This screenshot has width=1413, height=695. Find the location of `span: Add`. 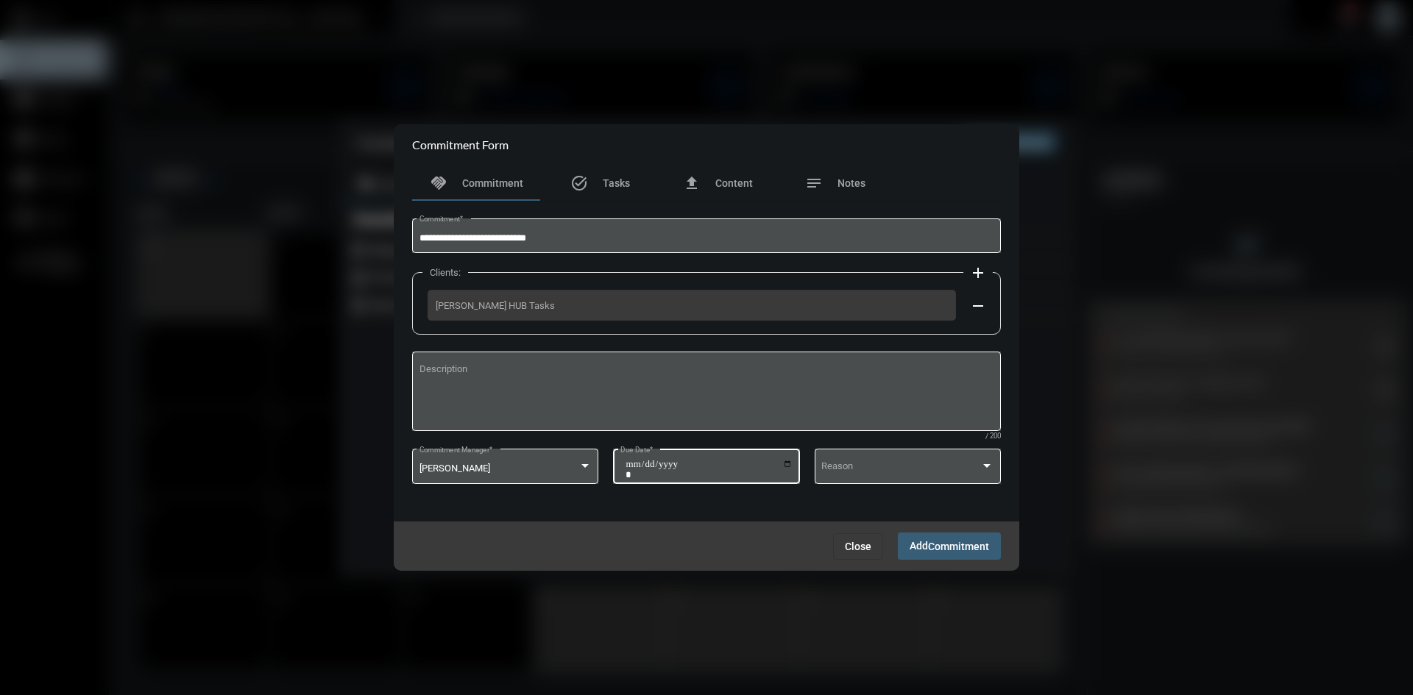

span: Add is located at coordinates (949, 546).